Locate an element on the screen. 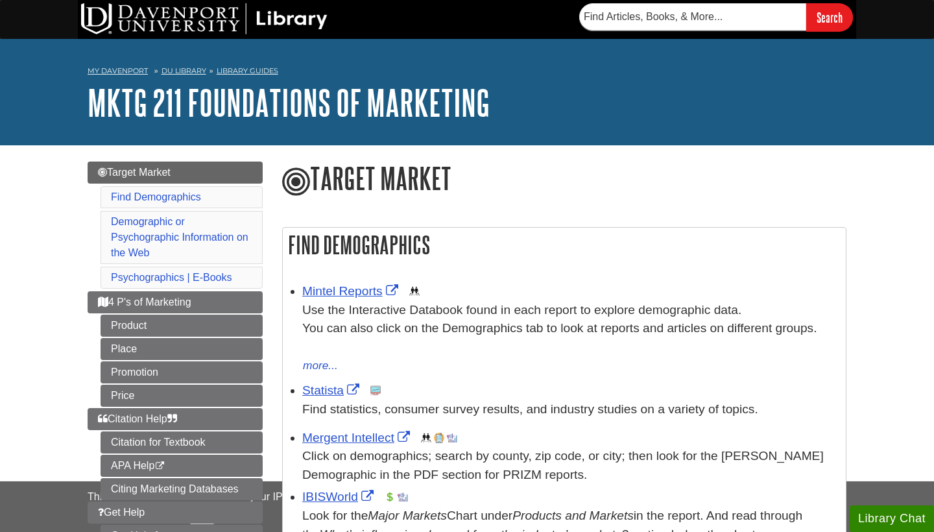 Image resolution: width=934 pixels, height=532 pixels. a: Product is located at coordinates (182, 326).